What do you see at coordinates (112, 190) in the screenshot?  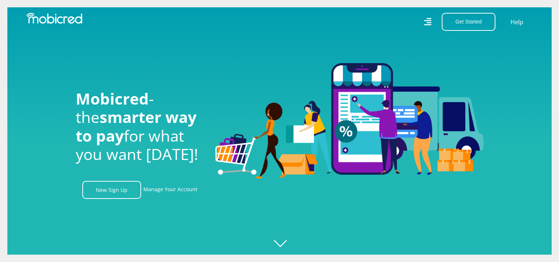 I see `a: New Sign Up` at bounding box center [112, 190].